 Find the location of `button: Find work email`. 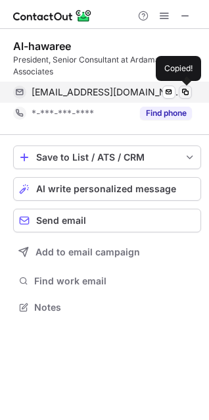

button: Find work email is located at coordinates (107, 281).